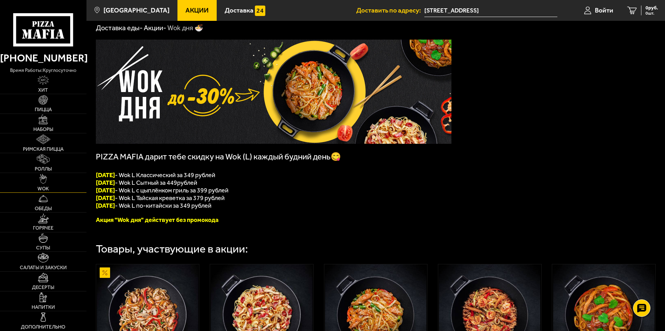  I want to click on span: Акции, so click(197, 10).